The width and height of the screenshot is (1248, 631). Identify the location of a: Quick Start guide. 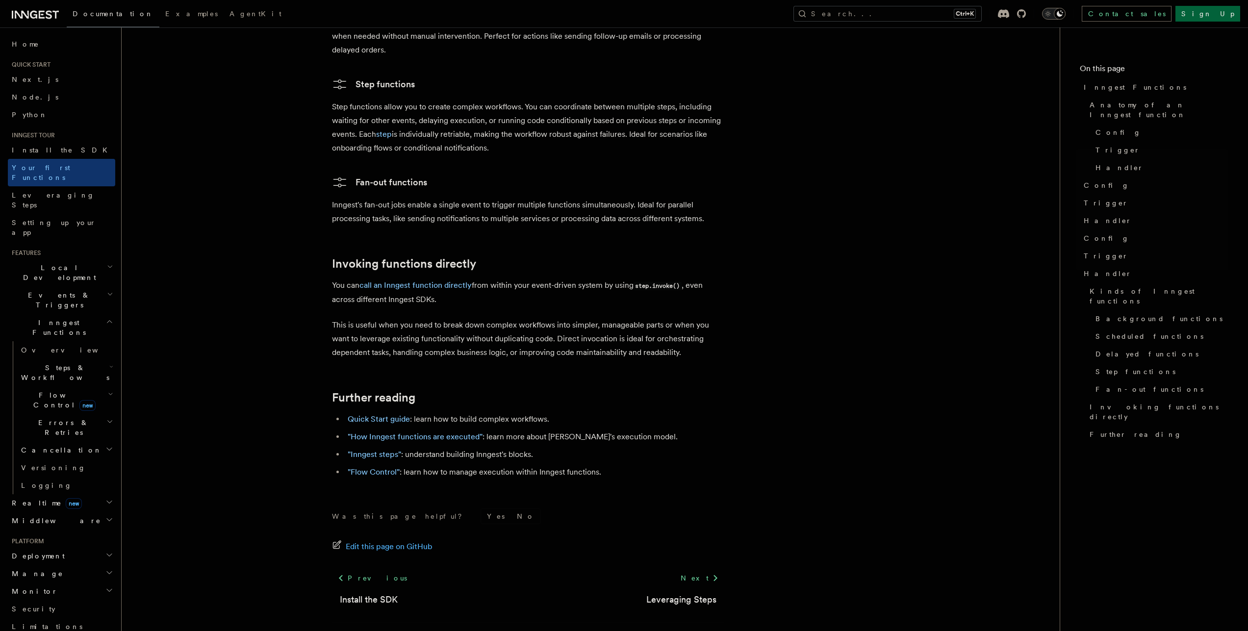
(379, 419).